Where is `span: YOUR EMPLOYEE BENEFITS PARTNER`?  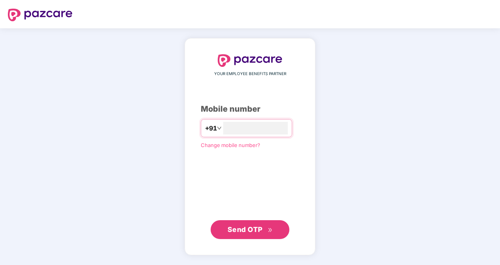 span: YOUR EMPLOYEE BENEFITS PARTNER is located at coordinates (250, 74).